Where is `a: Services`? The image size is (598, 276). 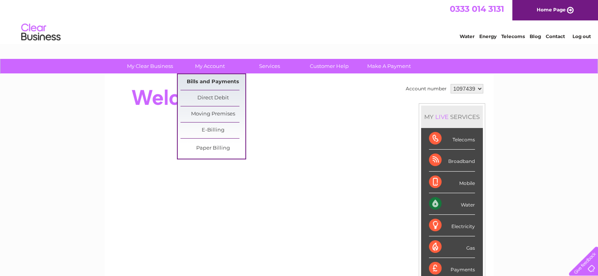
a: Services is located at coordinates (269, 66).